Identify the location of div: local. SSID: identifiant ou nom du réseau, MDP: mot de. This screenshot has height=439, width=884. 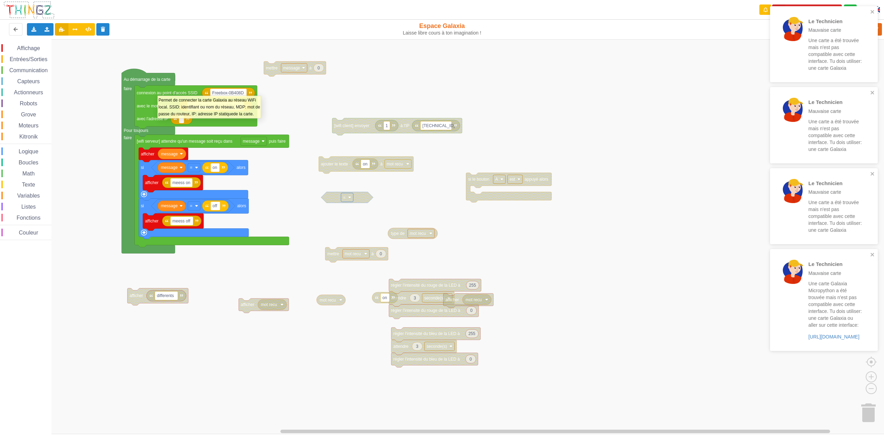
(209, 107).